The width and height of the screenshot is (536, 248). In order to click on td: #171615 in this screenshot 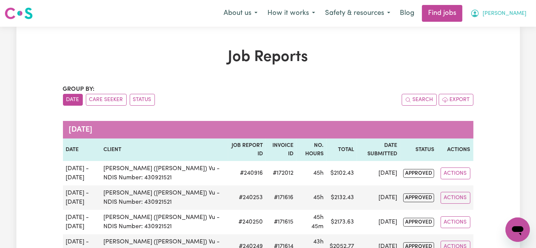, I will do `click(281, 222)`.